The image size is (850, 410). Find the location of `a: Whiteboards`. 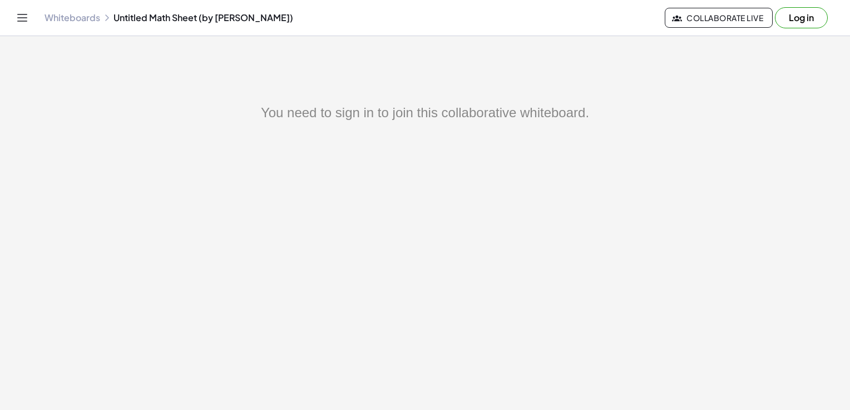

a: Whiteboards is located at coordinates (72, 18).